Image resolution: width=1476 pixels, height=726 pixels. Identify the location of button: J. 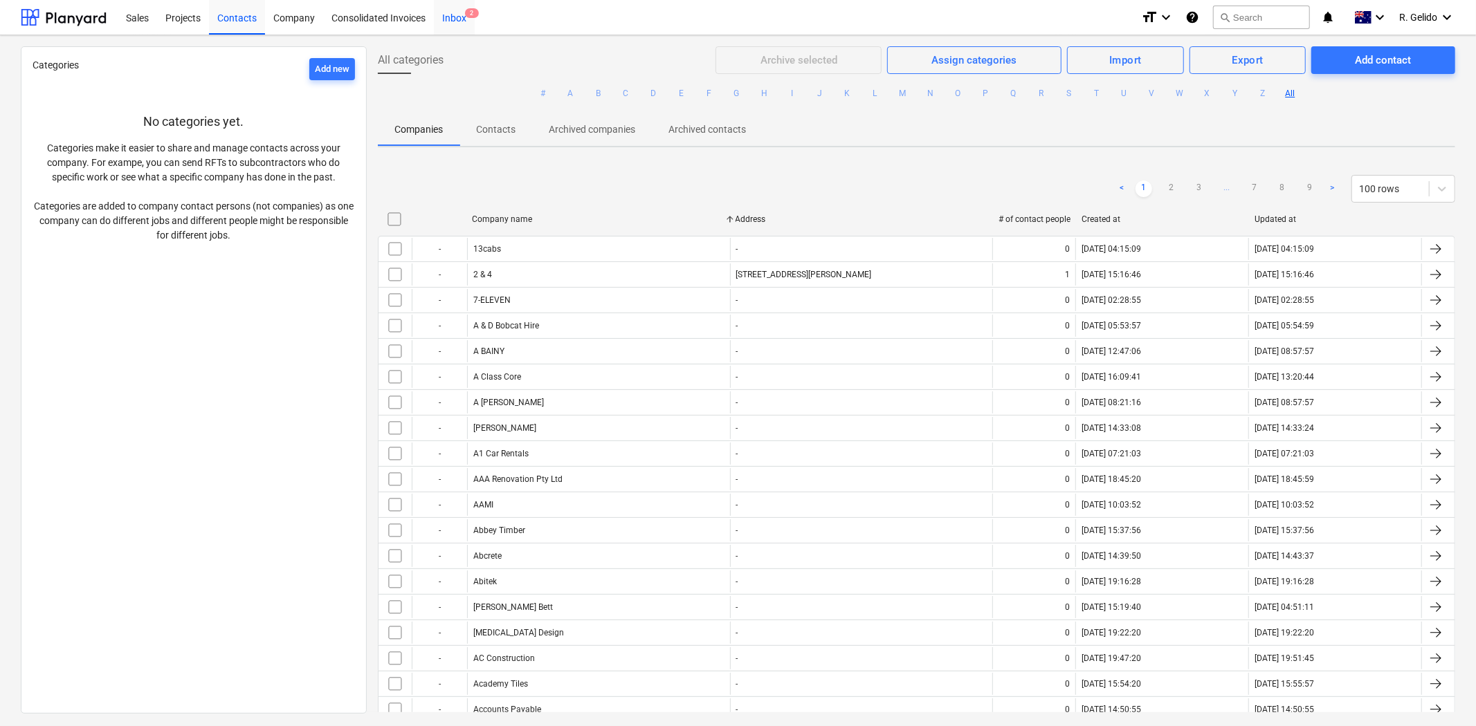
(820, 93).